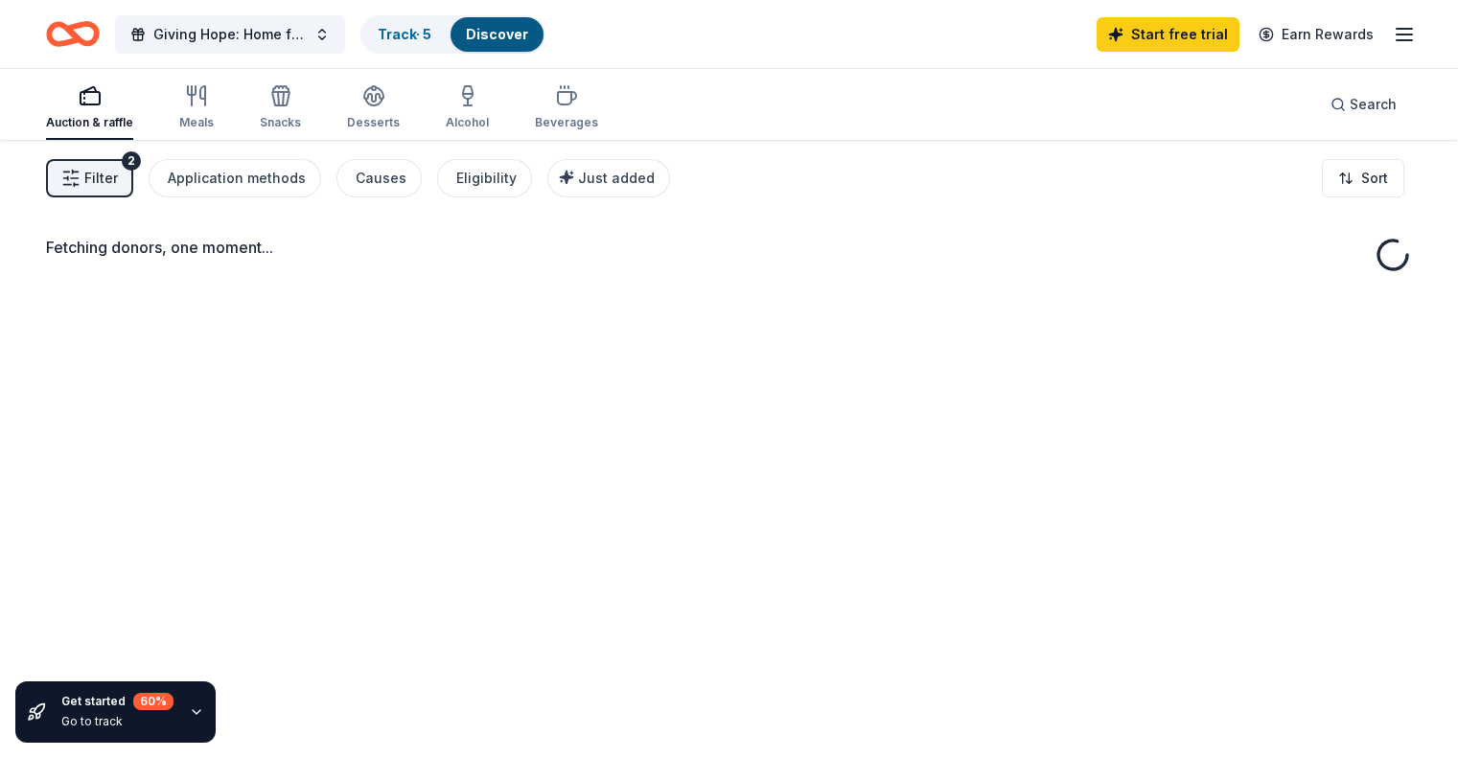 This screenshot has height=758, width=1458. Describe the element at coordinates (379, 178) in the screenshot. I see `button: Causes` at that location.